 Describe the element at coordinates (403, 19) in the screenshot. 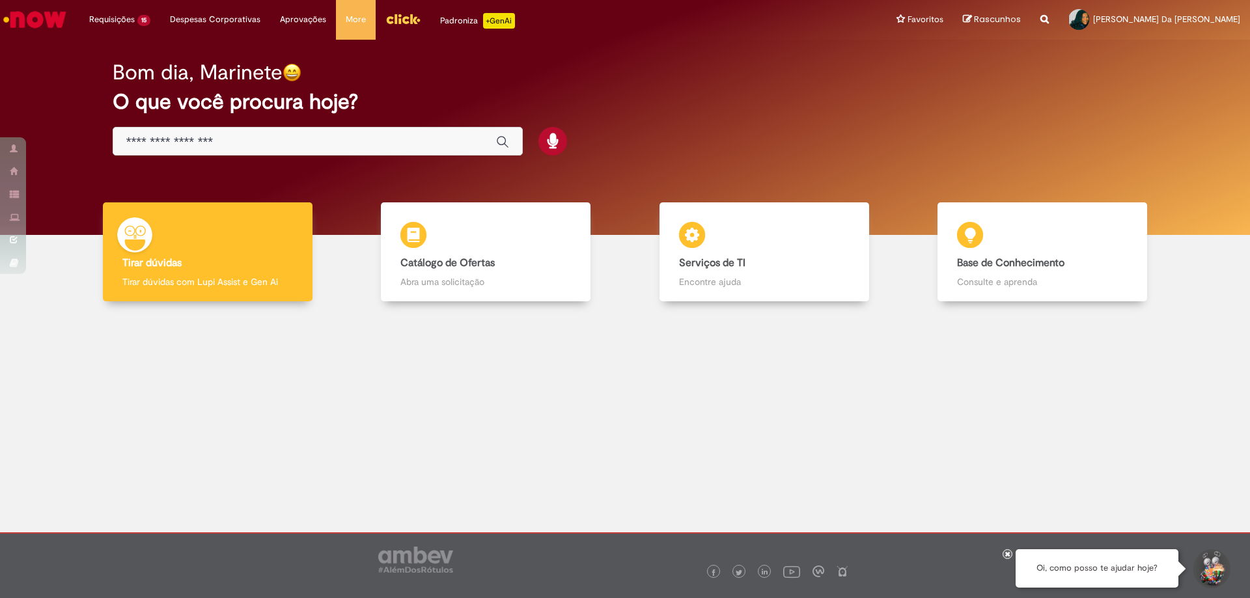

I see `img: click_logo_yellow_360x200.png` at that location.